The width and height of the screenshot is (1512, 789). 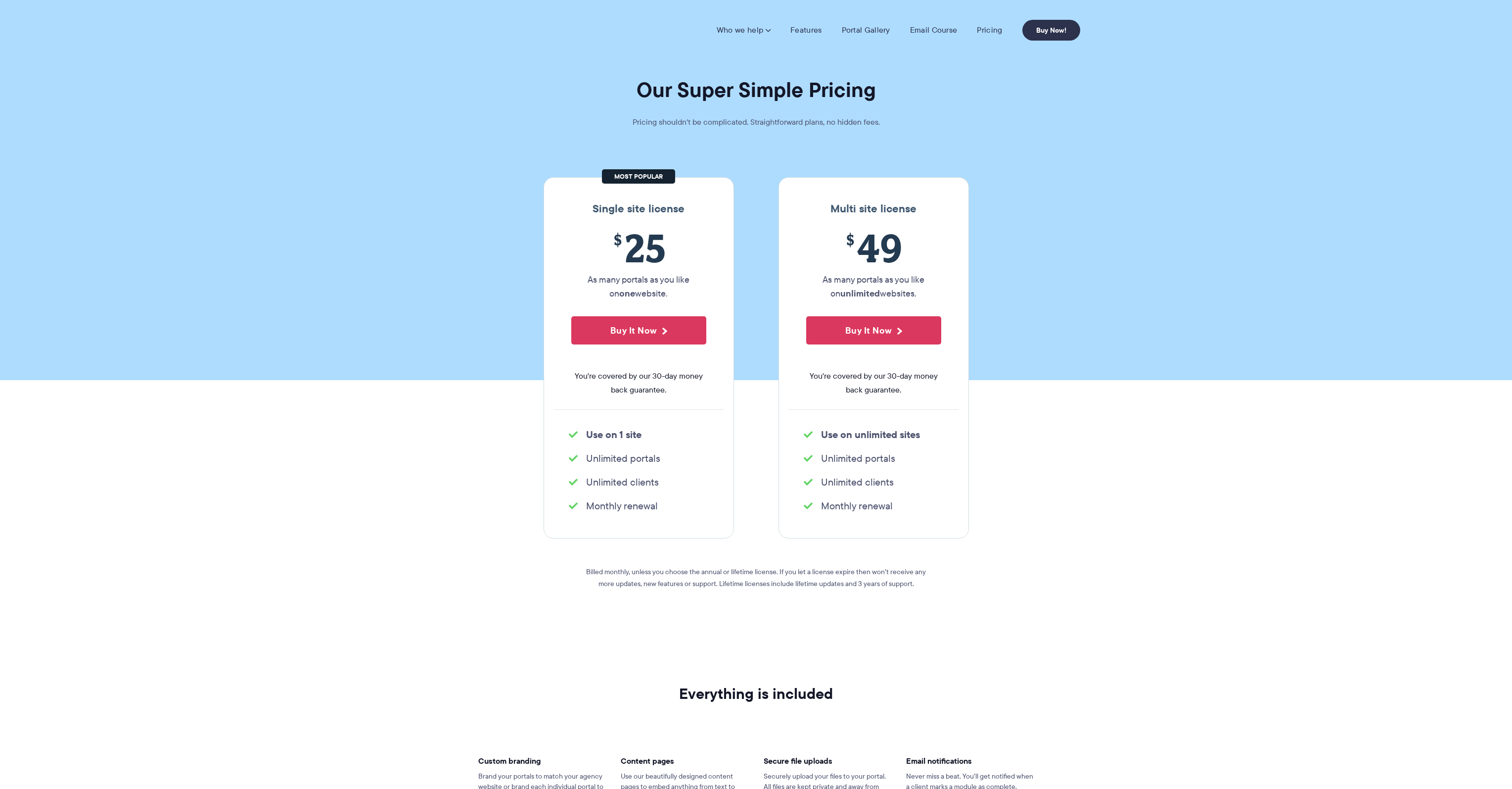 What do you see at coordinates (913, 739) in the screenshot?
I see `img: Client Portal Icon` at bounding box center [913, 739].